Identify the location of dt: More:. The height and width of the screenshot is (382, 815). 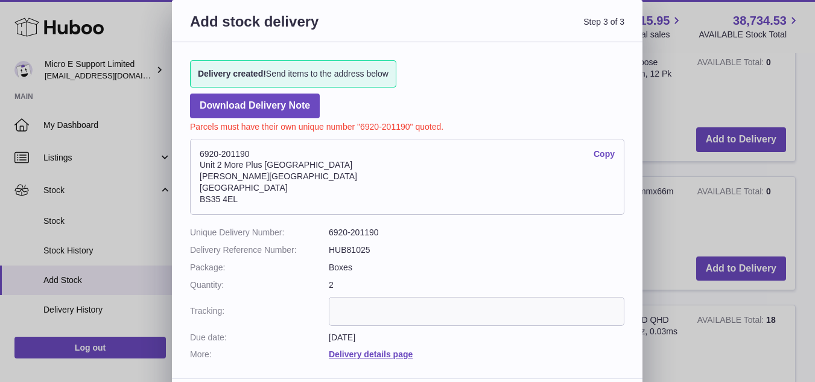
(260, 354).